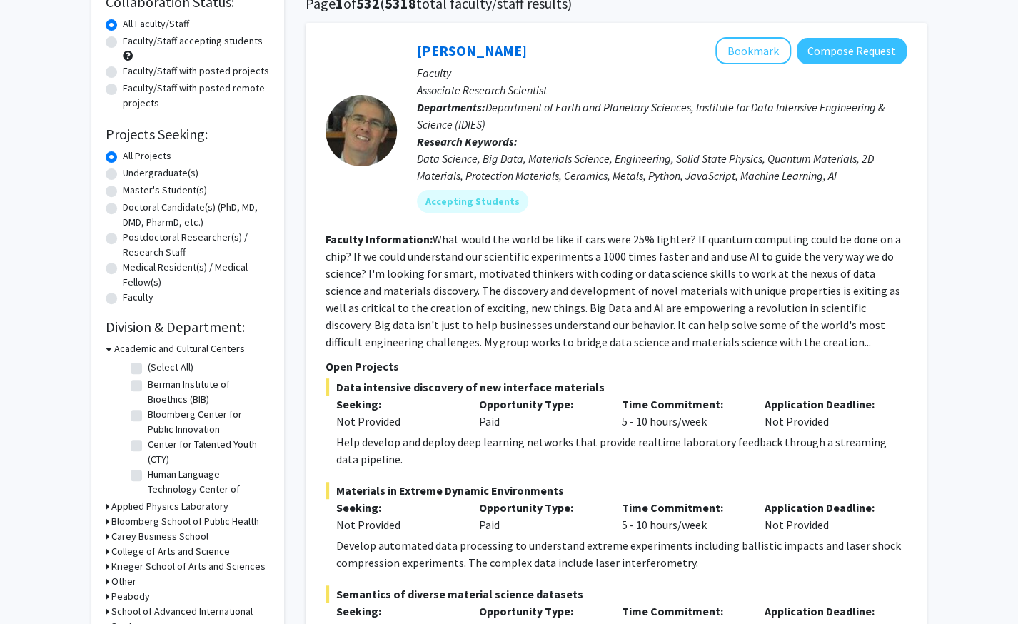  I want to click on fg-read-more: What would the world be like if cars were 25% lighter? If quantum computing could be done on a ch..., so click(613, 291).